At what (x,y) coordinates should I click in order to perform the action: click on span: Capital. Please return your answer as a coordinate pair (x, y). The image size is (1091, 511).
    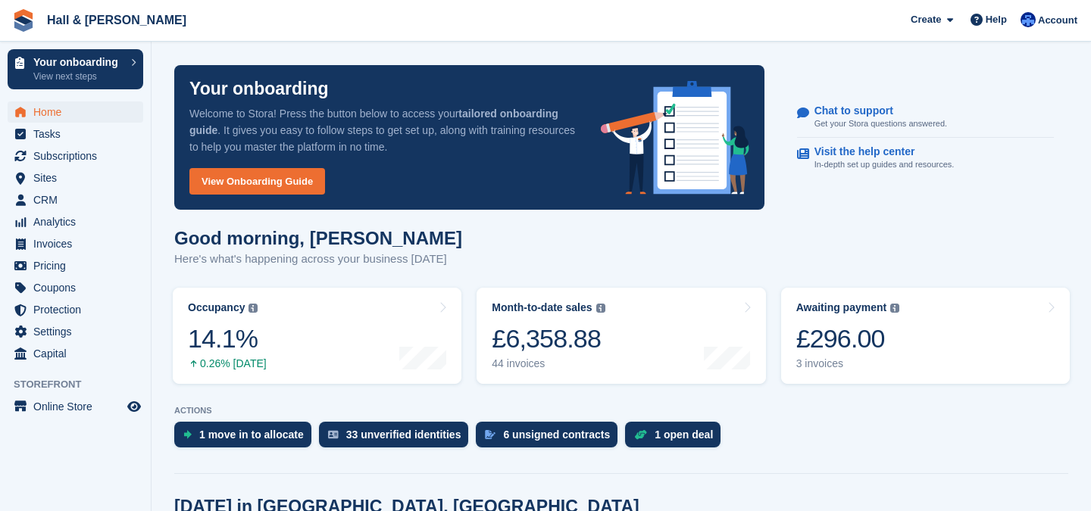
    Looking at the image, I should click on (79, 354).